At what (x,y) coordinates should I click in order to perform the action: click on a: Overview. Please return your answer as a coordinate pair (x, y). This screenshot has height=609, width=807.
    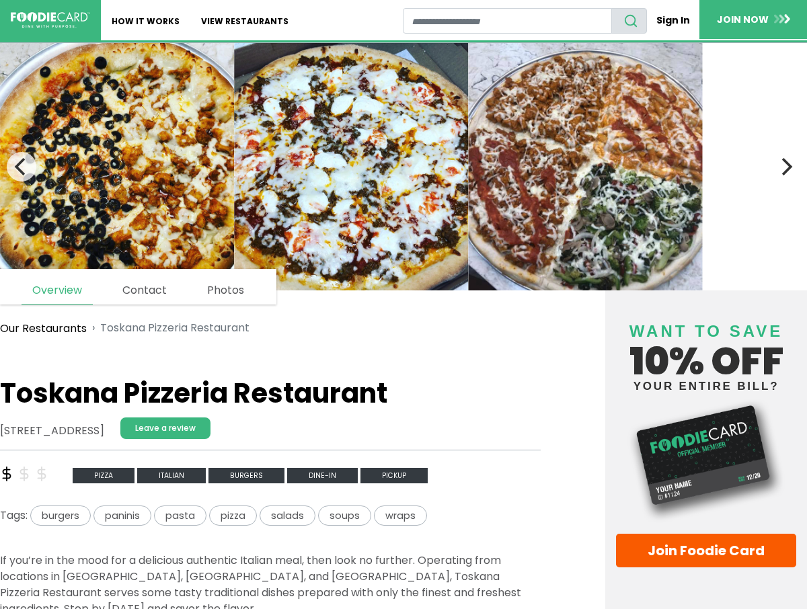
    Looking at the image, I should click on (57, 290).